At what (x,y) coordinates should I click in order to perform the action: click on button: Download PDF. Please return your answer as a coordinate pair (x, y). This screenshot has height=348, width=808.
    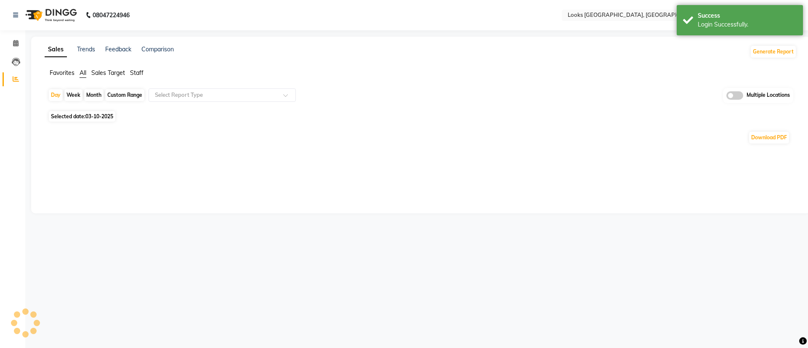
    Looking at the image, I should click on (768, 138).